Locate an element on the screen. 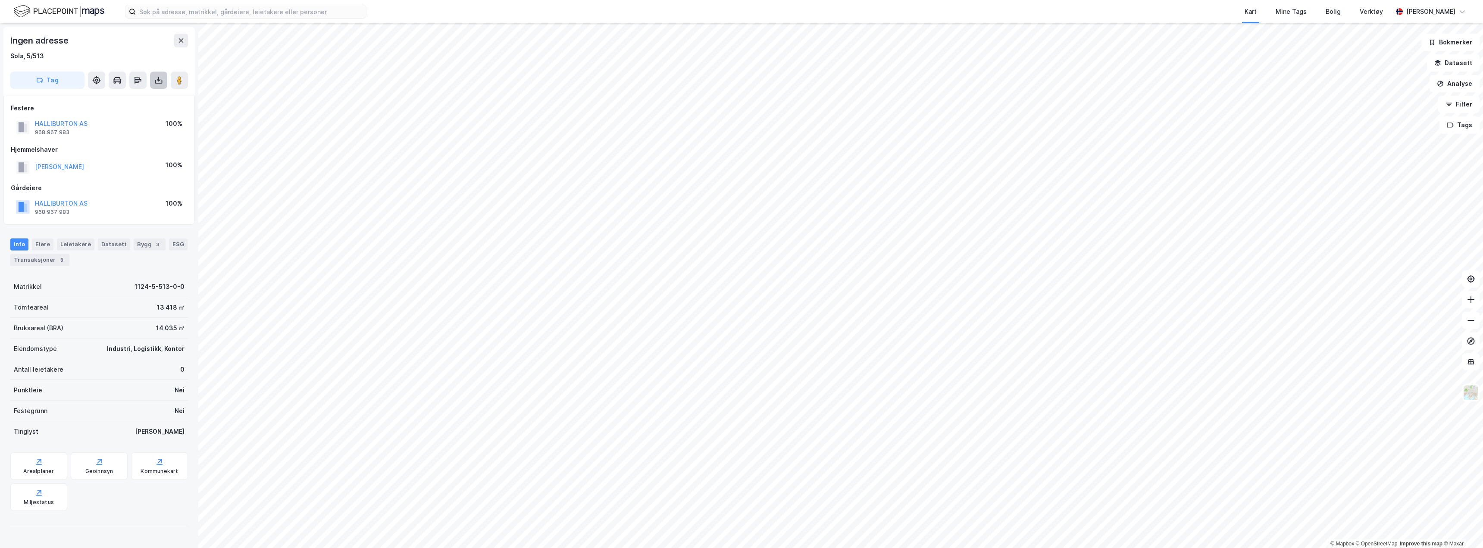 This screenshot has width=1483, height=548. div: Arealplaner is located at coordinates (38, 471).